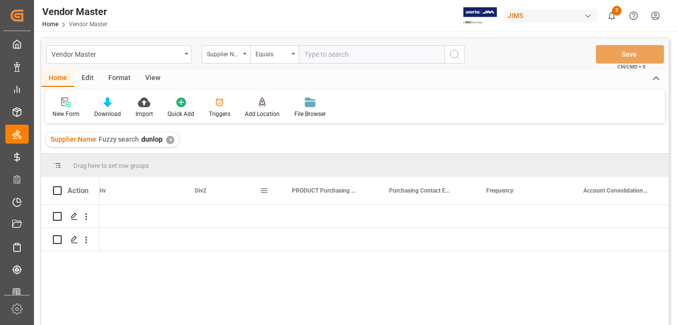  Describe the element at coordinates (616, 191) in the screenshot. I see `span: Account Consolidation (Y/N)` at that location.